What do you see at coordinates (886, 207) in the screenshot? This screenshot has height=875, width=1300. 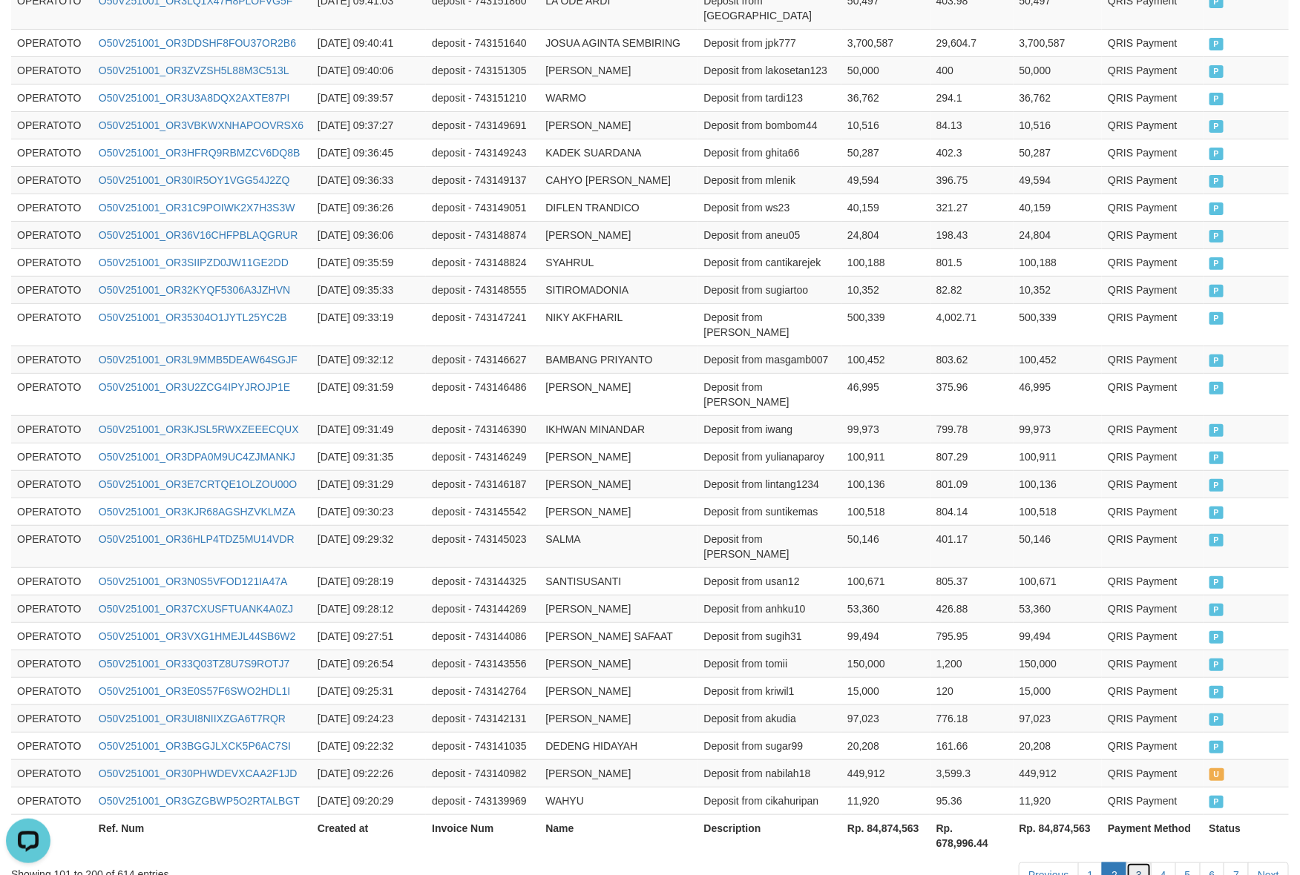 I see `td: 40,159` at bounding box center [886, 207].